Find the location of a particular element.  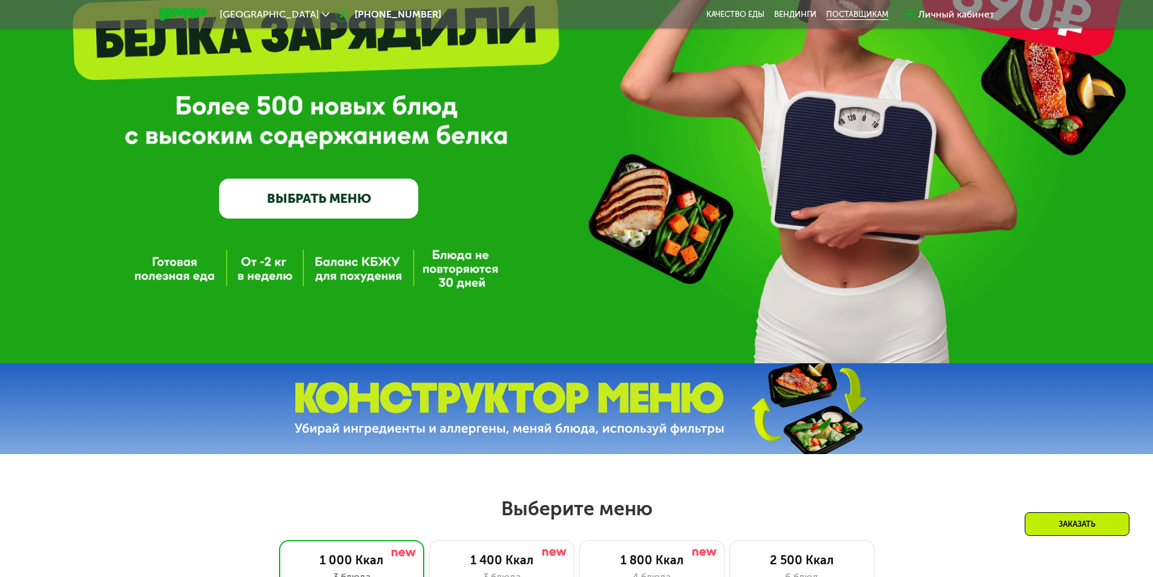

a: Качество еды is located at coordinates (735, 15).